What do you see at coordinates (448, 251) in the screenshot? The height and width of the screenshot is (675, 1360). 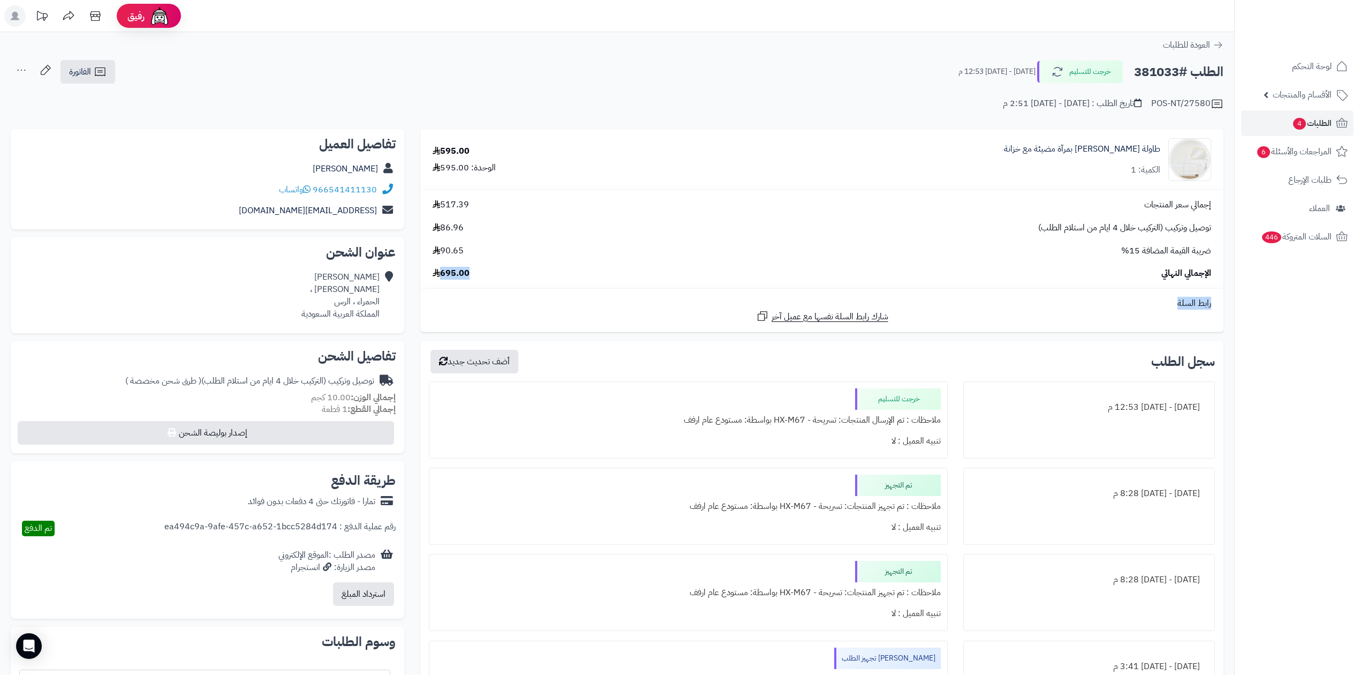 I see `span: 90.65` at bounding box center [448, 251].